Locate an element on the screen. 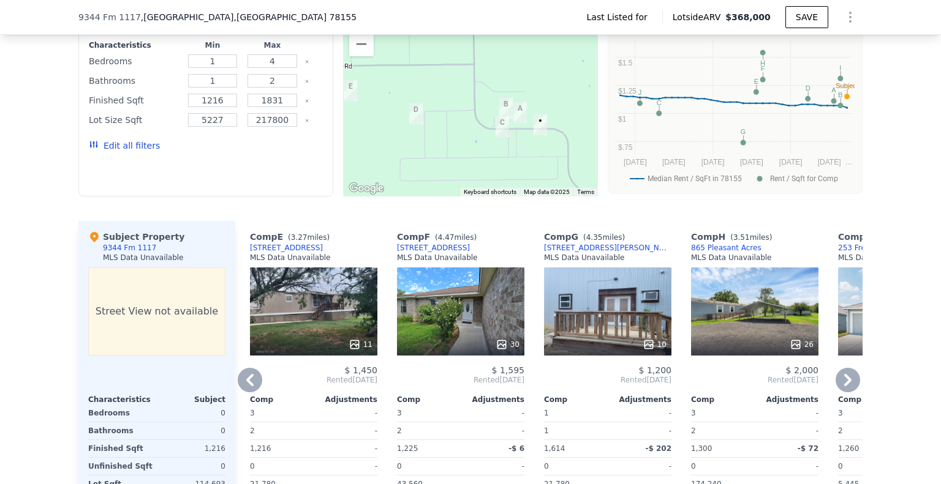 The image size is (941, 484). svg: A chart. is located at coordinates (735, 115).